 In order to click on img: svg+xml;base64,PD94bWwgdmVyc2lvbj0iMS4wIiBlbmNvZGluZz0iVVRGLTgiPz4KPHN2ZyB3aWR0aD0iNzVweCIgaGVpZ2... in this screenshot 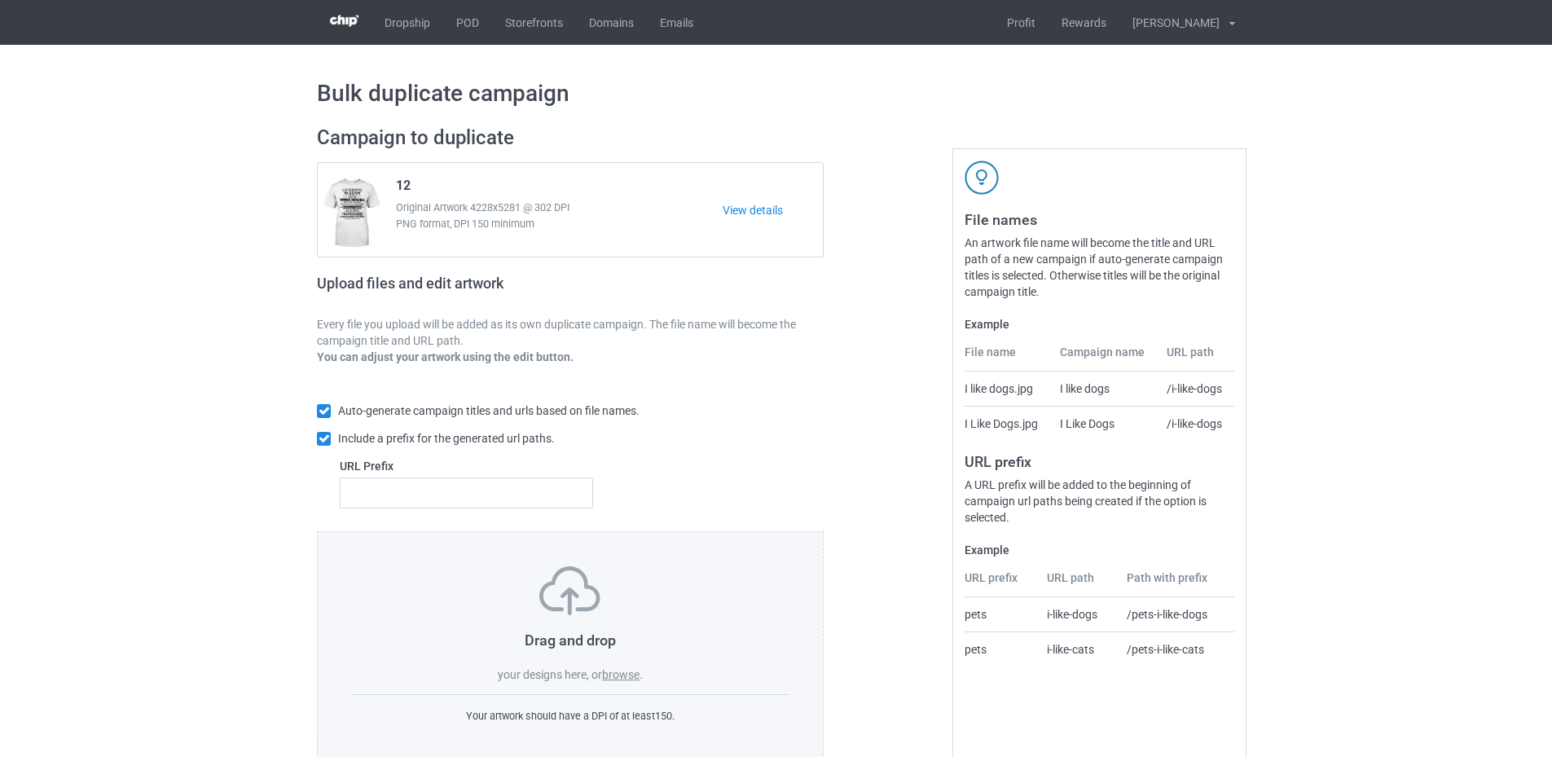, I will do `click(570, 591)`.